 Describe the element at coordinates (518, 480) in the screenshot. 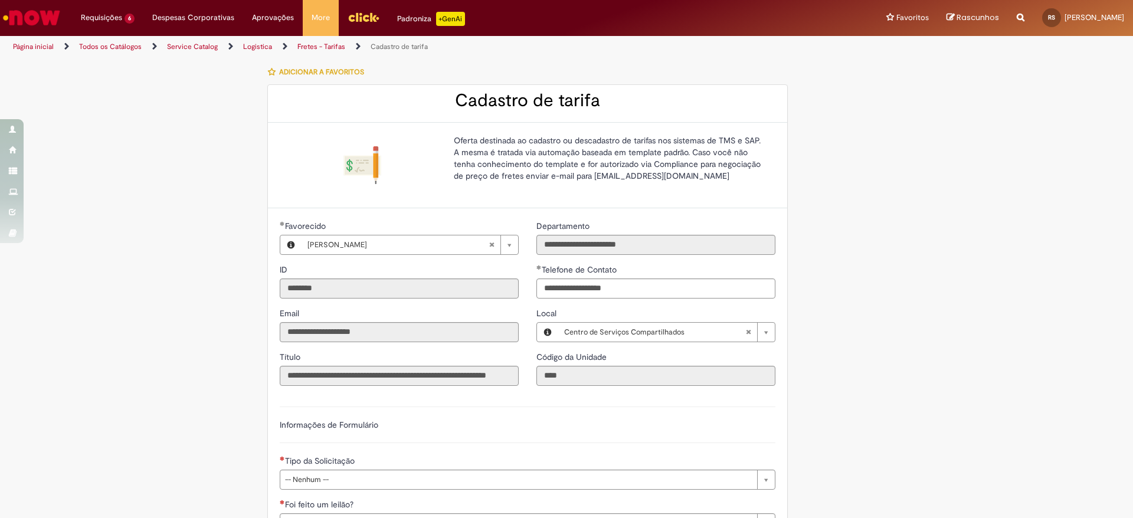

I see `span: -- Nenhum --` at that location.